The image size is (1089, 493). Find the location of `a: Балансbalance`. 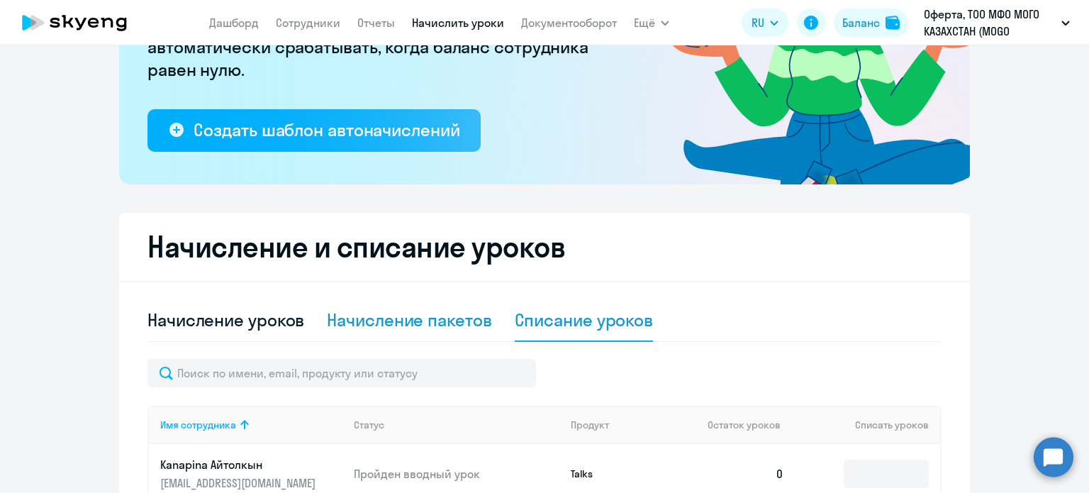

a: Балансbalance is located at coordinates (871, 23).